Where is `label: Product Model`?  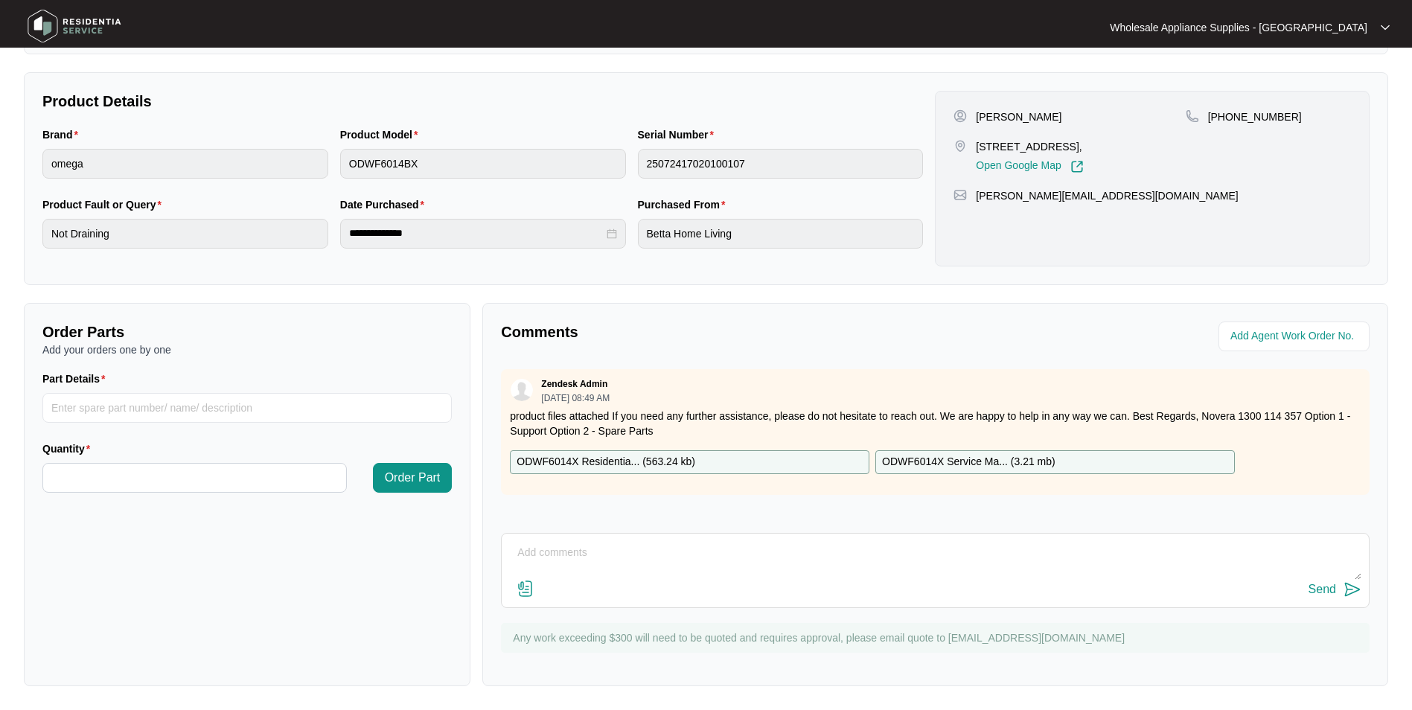
label: Product Model is located at coordinates (382, 135).